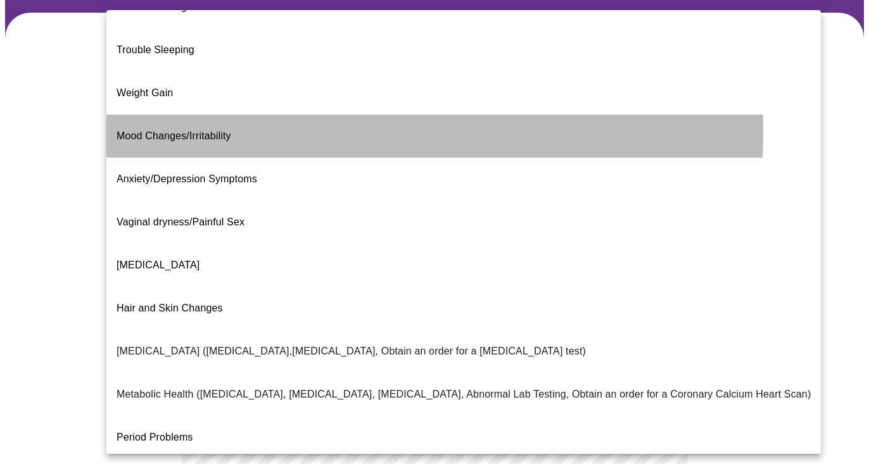  Describe the element at coordinates (187, 179) in the screenshot. I see `span: Anxiety/Depression Symptoms` at that location.